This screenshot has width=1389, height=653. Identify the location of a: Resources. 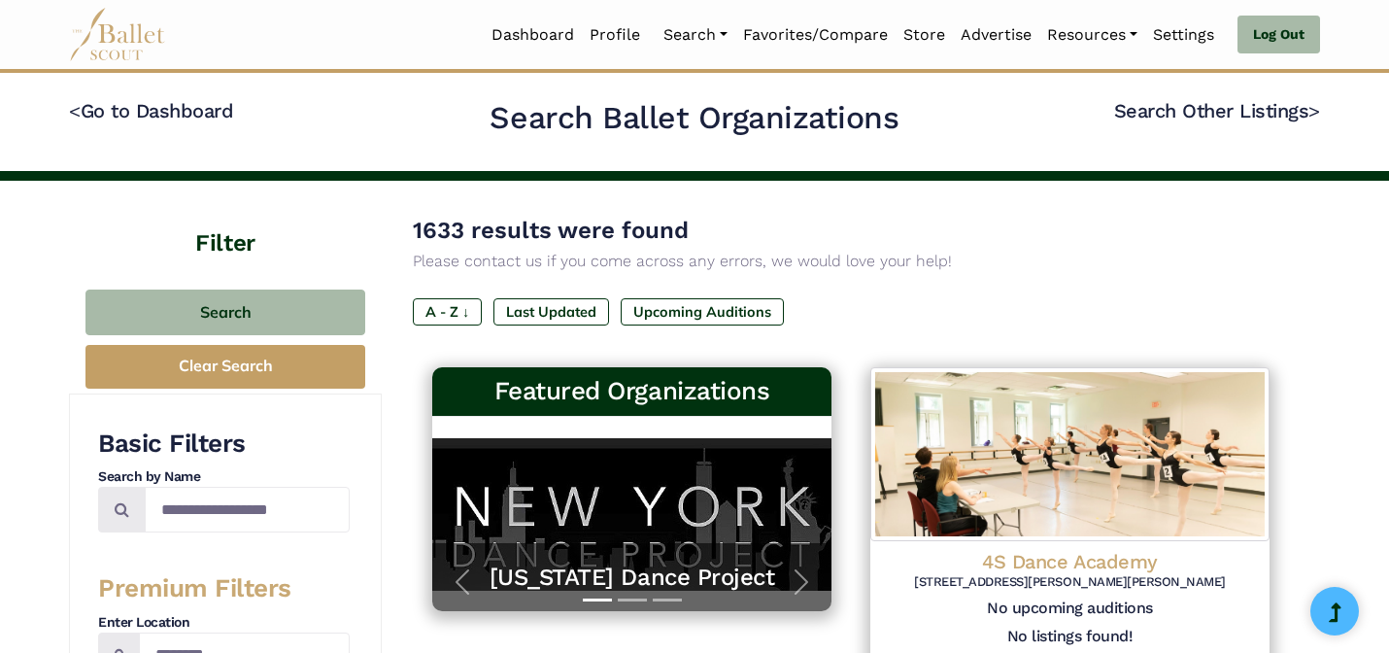
(1092, 35).